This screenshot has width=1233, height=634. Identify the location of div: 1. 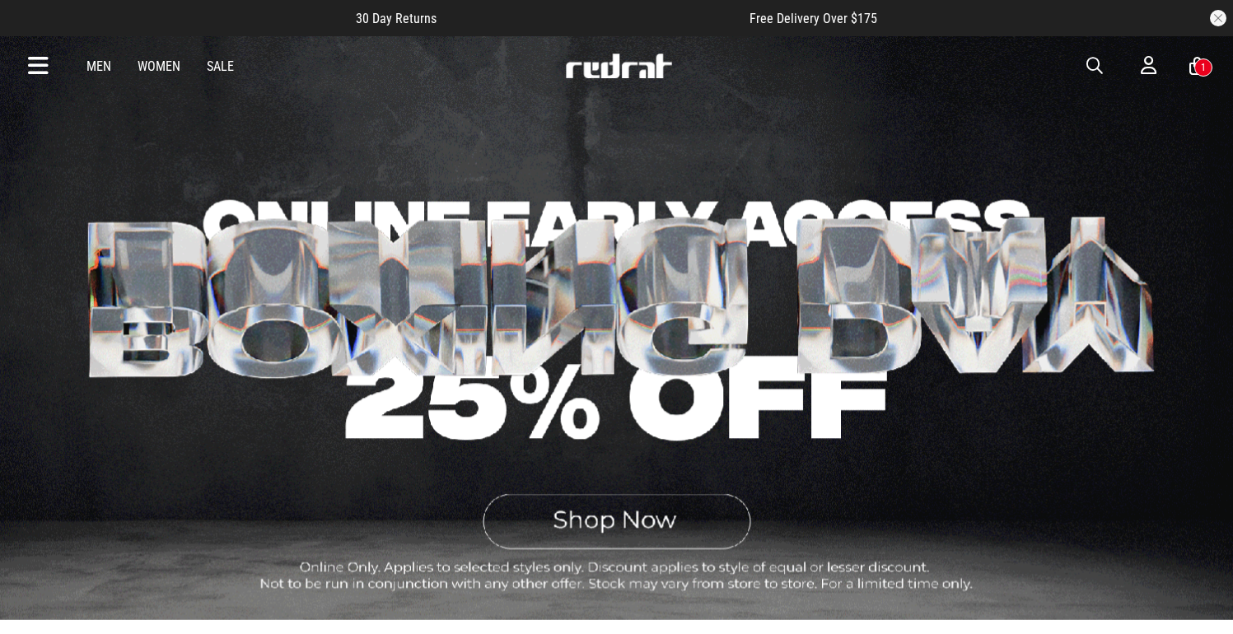
(1203, 68).